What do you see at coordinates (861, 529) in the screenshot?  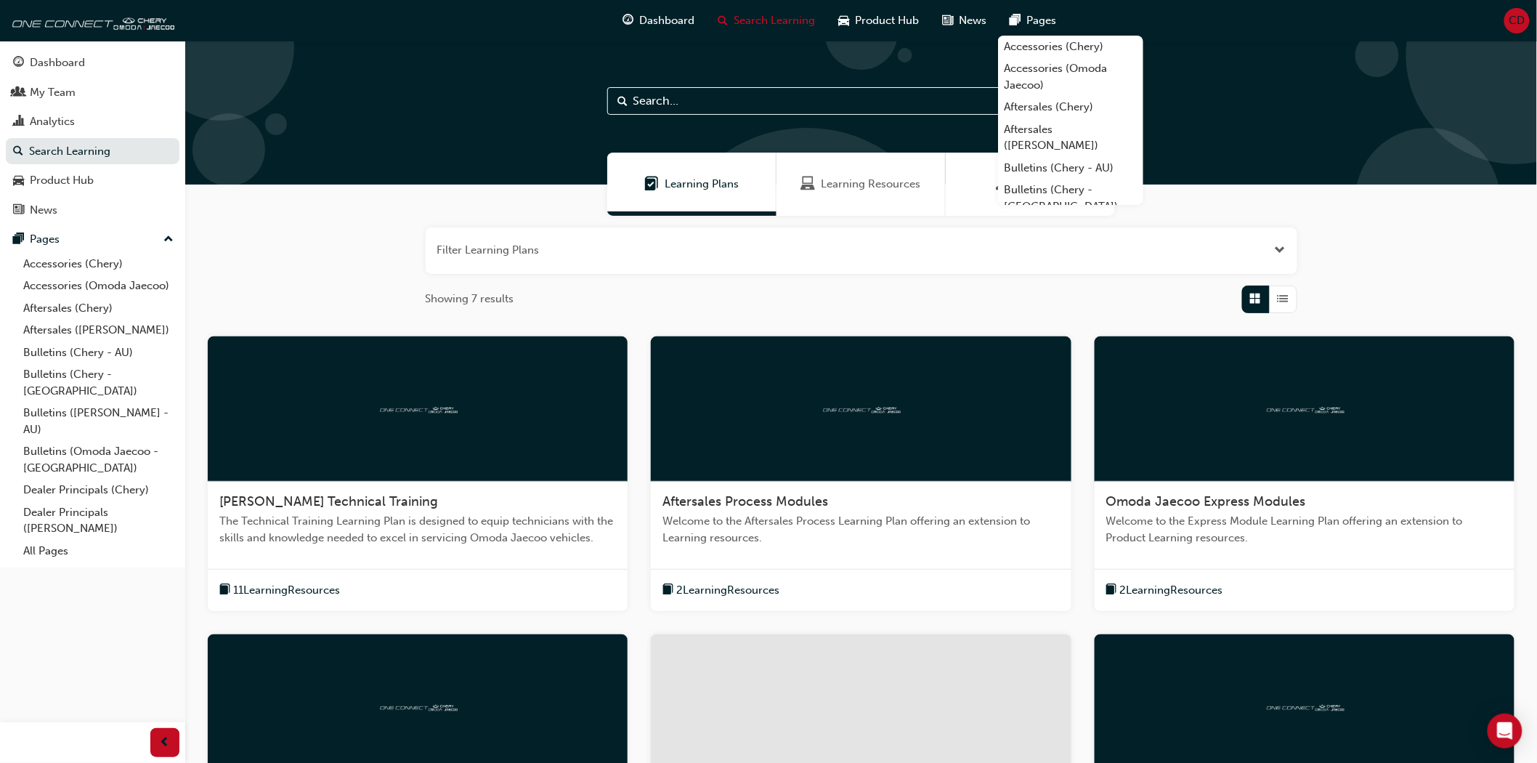 I see `span: Welcome to the Aftersales Process Learning Plan offering an extension to Learning resources.` at bounding box center [861, 529].